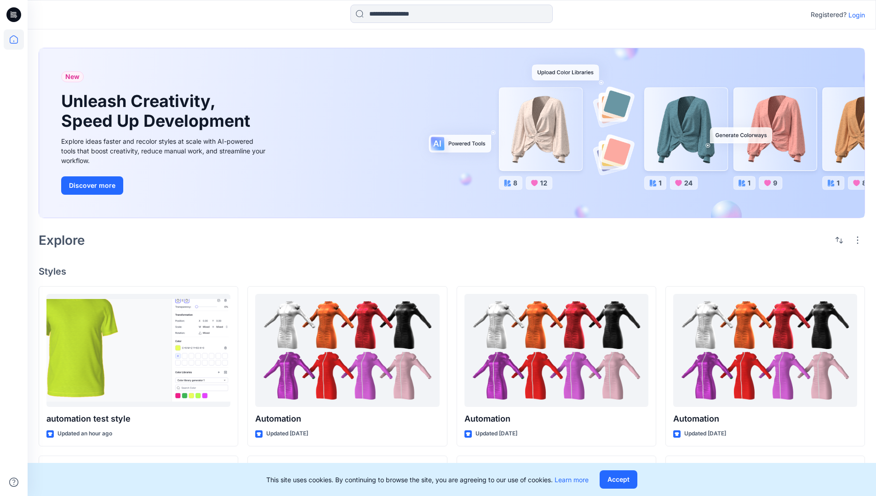 Image resolution: width=876 pixels, height=496 pixels. Describe the element at coordinates (828, 15) in the screenshot. I see `p: Registered?` at that location.